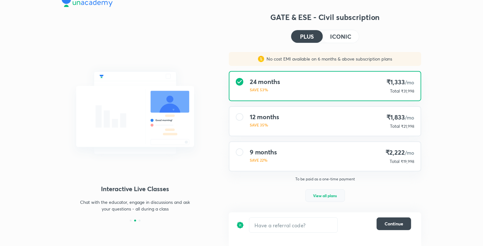 This screenshot has width=483, height=246. Describe the element at coordinates (135, 205) in the screenshot. I see `p: Chat with the educator, engage in discussions and ask your questions - all during a class` at that location.